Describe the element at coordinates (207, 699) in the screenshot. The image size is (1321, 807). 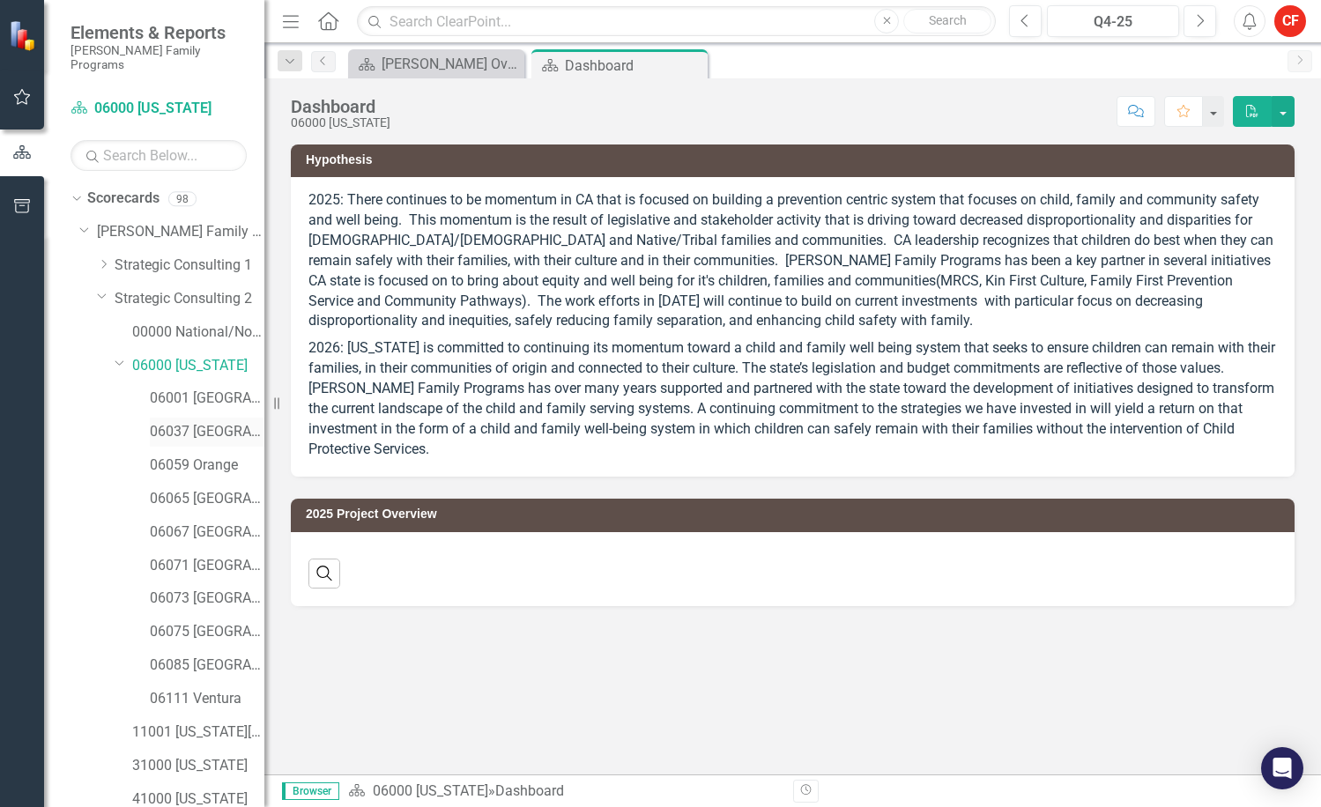
I see `a: 06111 Ventura` at that location.